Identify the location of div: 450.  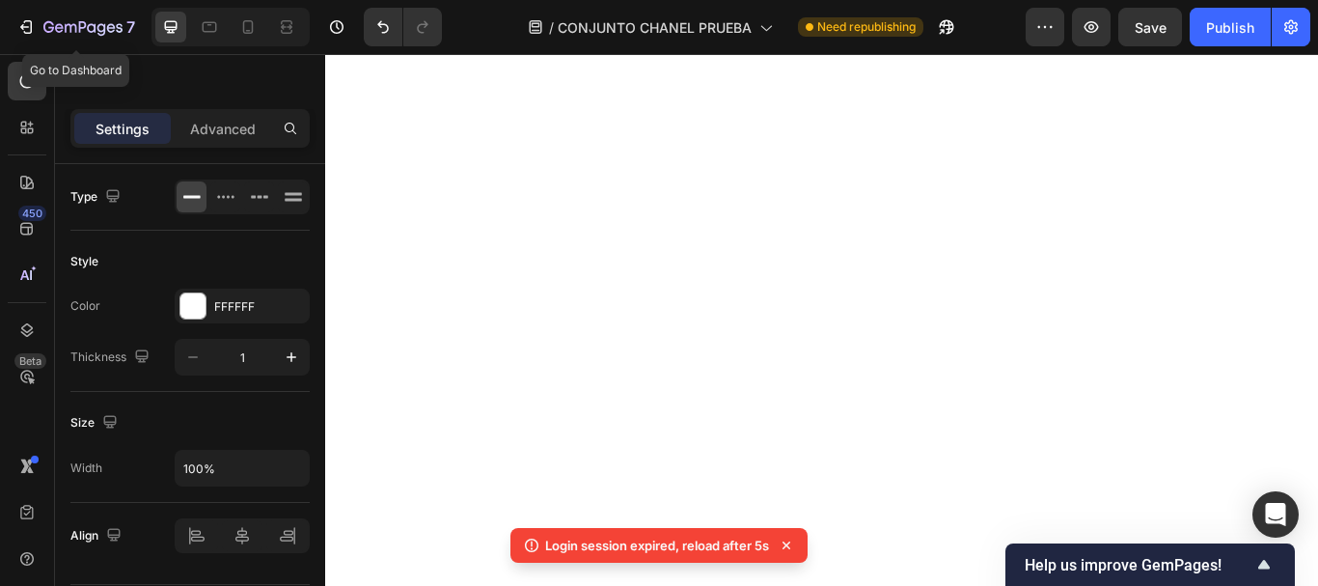
(32, 213).